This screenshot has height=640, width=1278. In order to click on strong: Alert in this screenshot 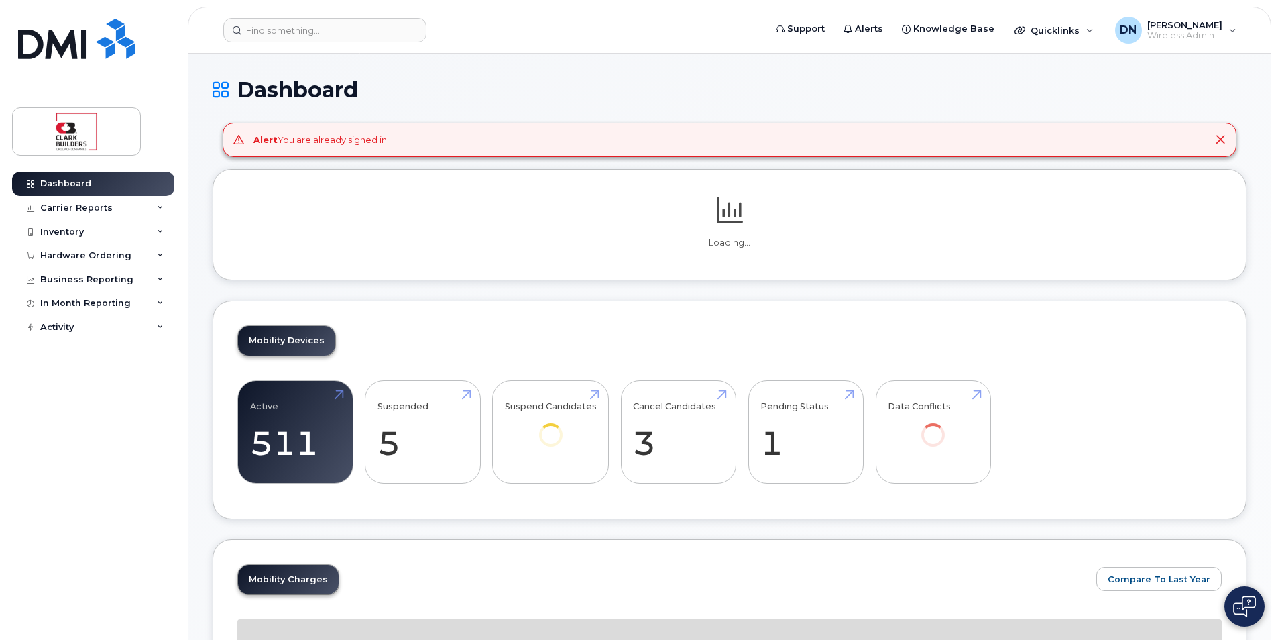, I will do `click(266, 139)`.